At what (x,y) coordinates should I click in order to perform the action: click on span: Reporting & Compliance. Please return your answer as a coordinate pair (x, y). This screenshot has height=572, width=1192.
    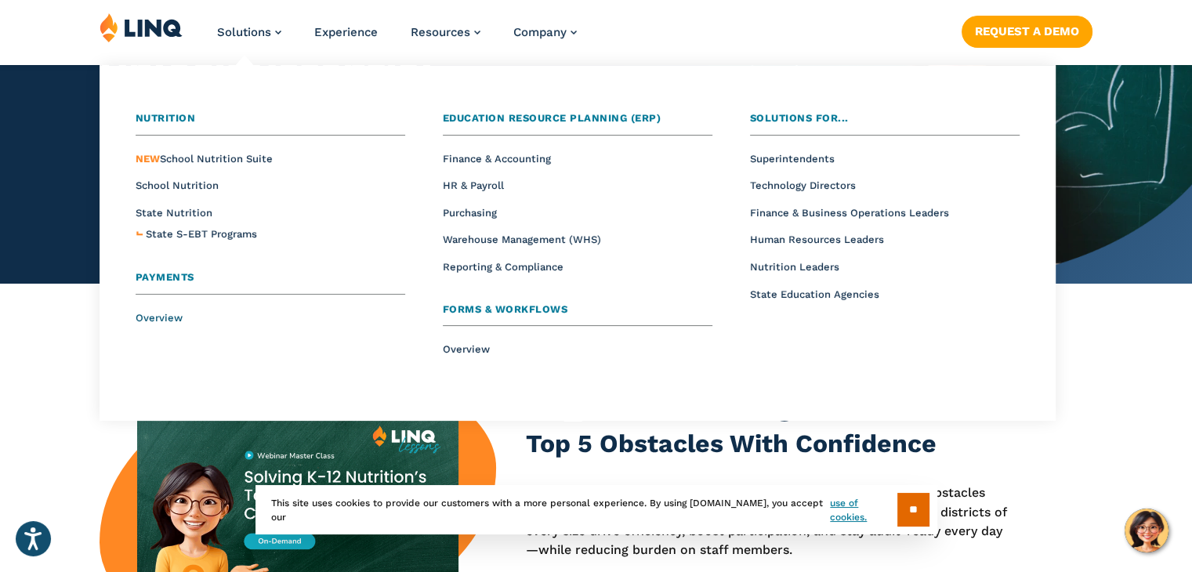
    Looking at the image, I should click on (503, 266).